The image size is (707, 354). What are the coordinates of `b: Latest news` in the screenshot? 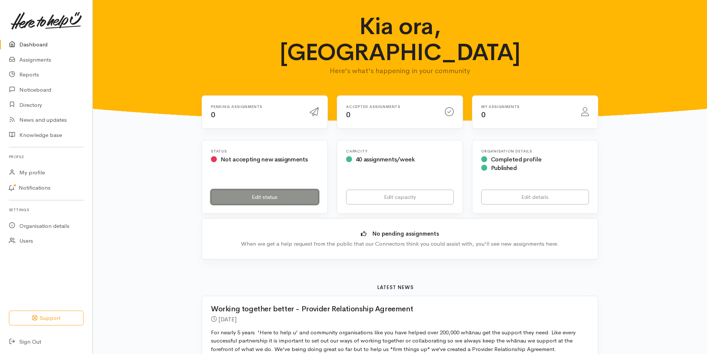 It's located at (396, 288).